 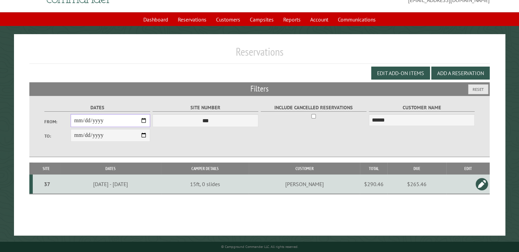 I want to click on label: To:, so click(x=58, y=136).